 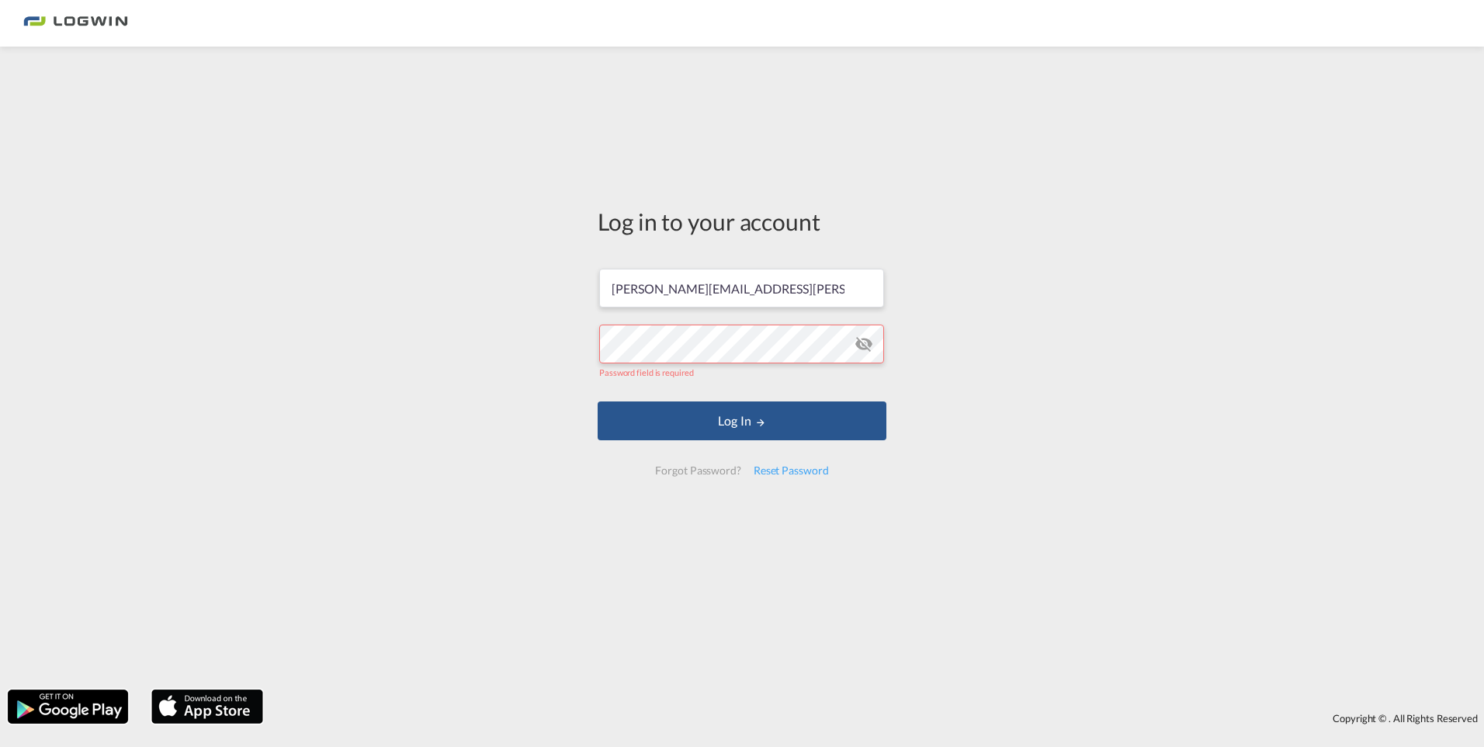 What do you see at coordinates (698, 470) in the screenshot?
I see `div: Forgot Password?` at bounding box center [698, 470].